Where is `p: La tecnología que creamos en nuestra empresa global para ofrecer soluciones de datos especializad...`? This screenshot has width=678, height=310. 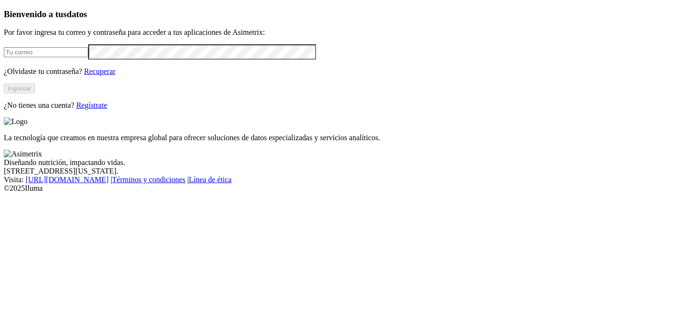 p: La tecnología que creamos en nuestra empresa global para ofrecer soluciones de datos especializad... is located at coordinates (339, 138).